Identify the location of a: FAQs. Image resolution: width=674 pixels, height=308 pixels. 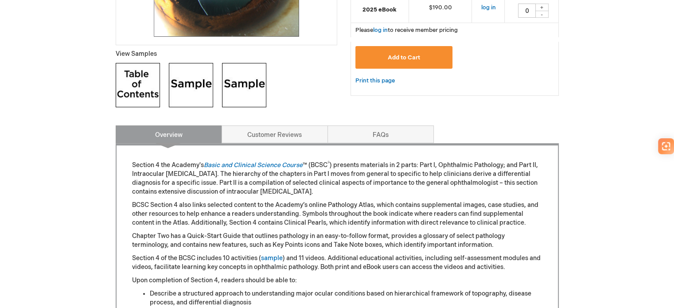
(380, 134).